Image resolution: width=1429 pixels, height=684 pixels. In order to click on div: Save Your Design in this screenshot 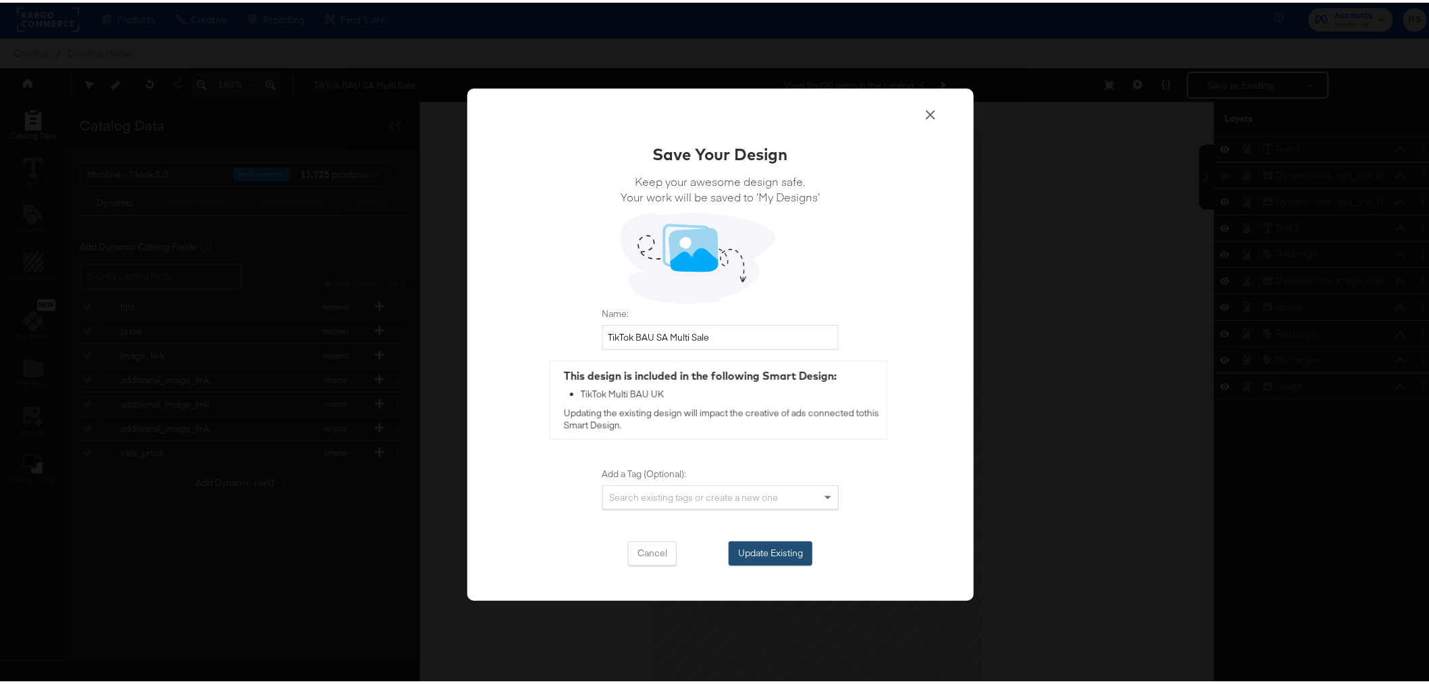, I will do `click(721, 151)`.